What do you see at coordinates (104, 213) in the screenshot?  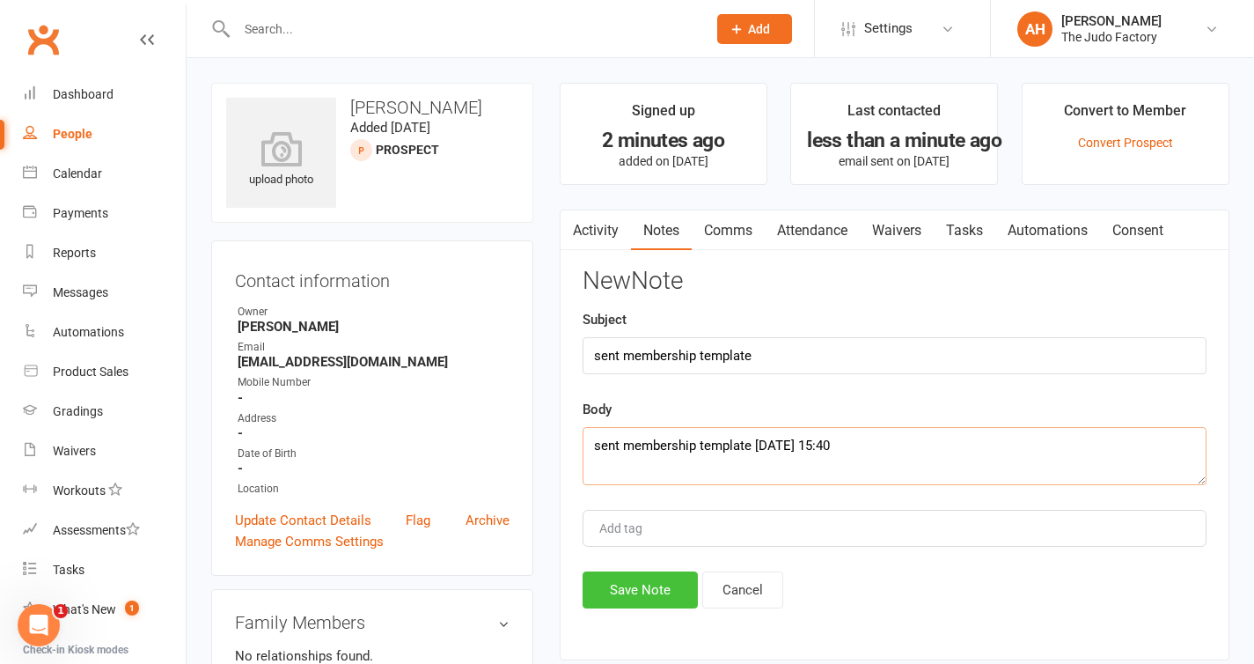 I see `a: Payments` at bounding box center [104, 213].